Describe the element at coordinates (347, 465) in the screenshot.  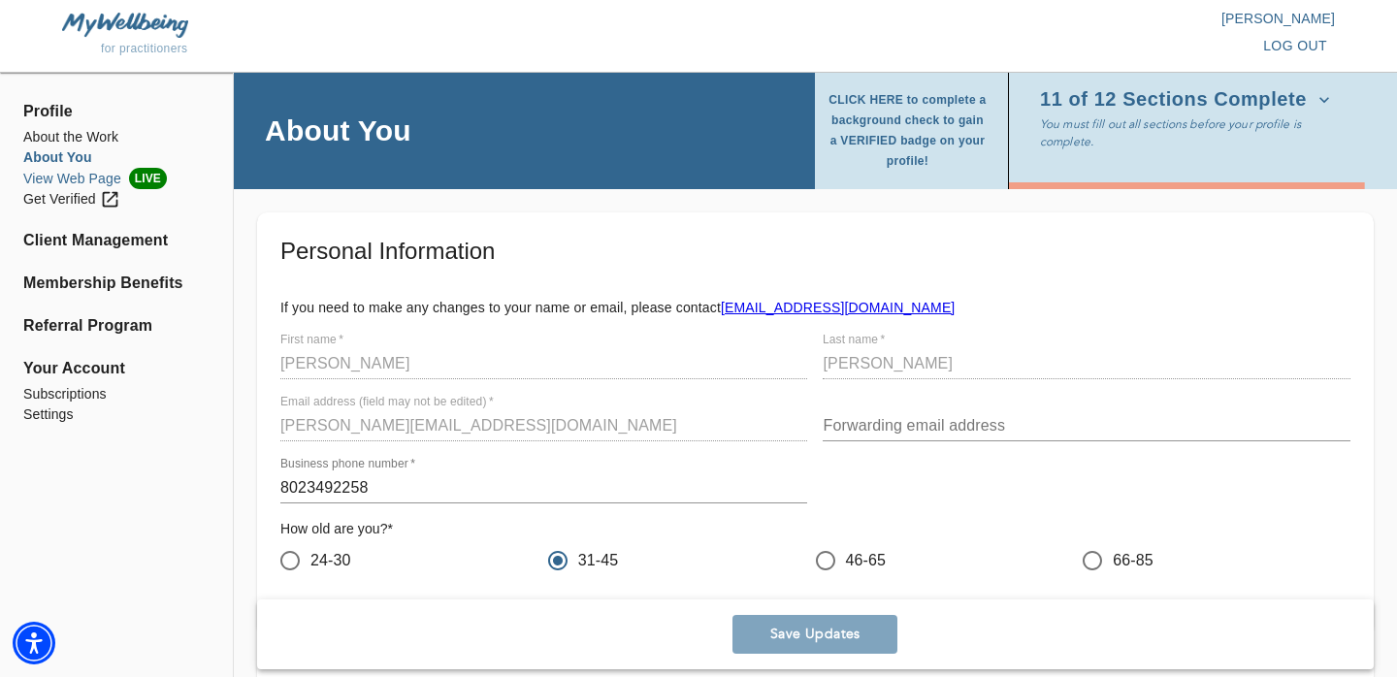
I see `label: Business phone number` at that location.